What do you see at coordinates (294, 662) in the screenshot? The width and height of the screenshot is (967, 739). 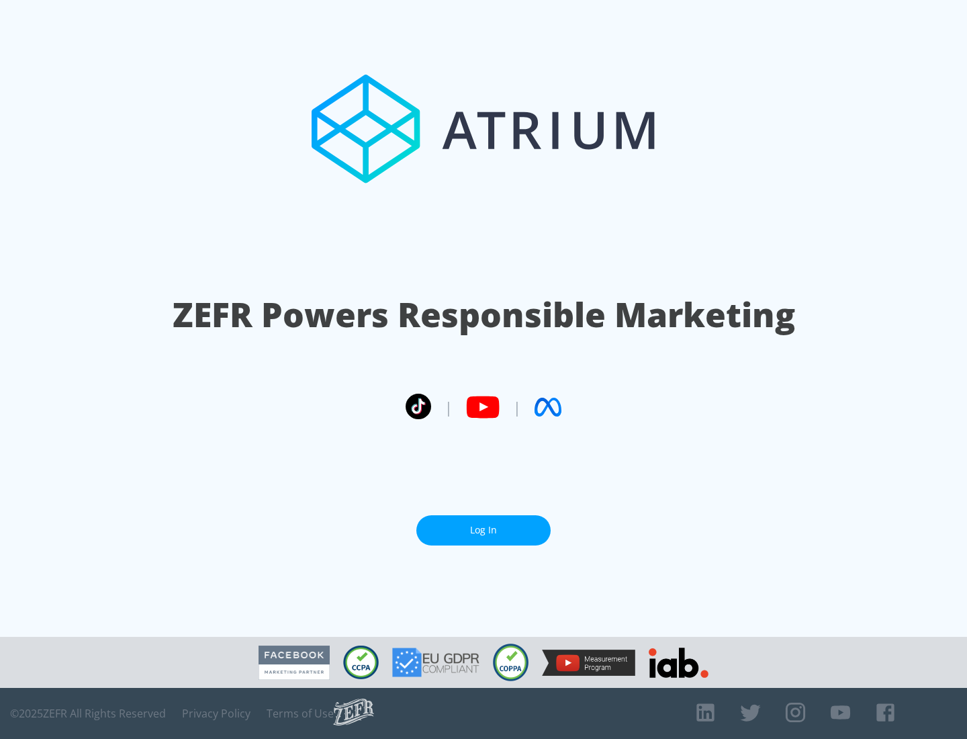 I see `img: Facebook Marketing Partner` at bounding box center [294, 662].